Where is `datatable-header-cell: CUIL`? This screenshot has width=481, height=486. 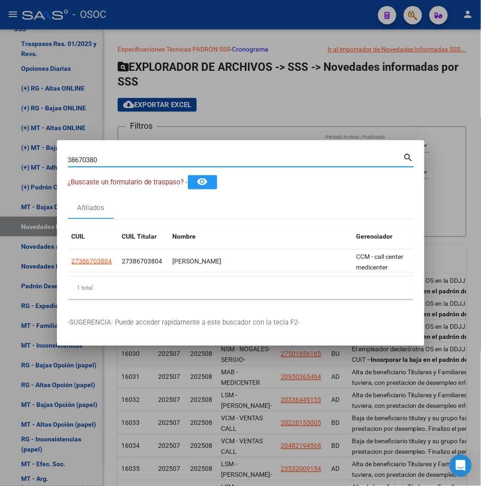
datatable-header-cell: CUIL is located at coordinates (93, 236).